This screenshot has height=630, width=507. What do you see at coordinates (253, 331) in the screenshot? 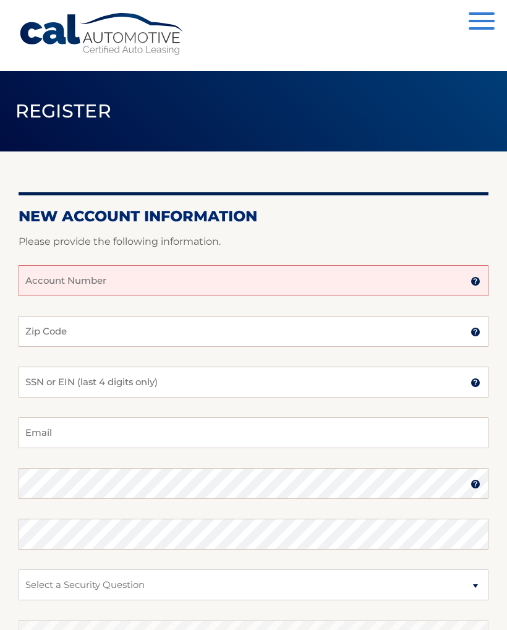
I see `input: Zip Code` at bounding box center [253, 331].